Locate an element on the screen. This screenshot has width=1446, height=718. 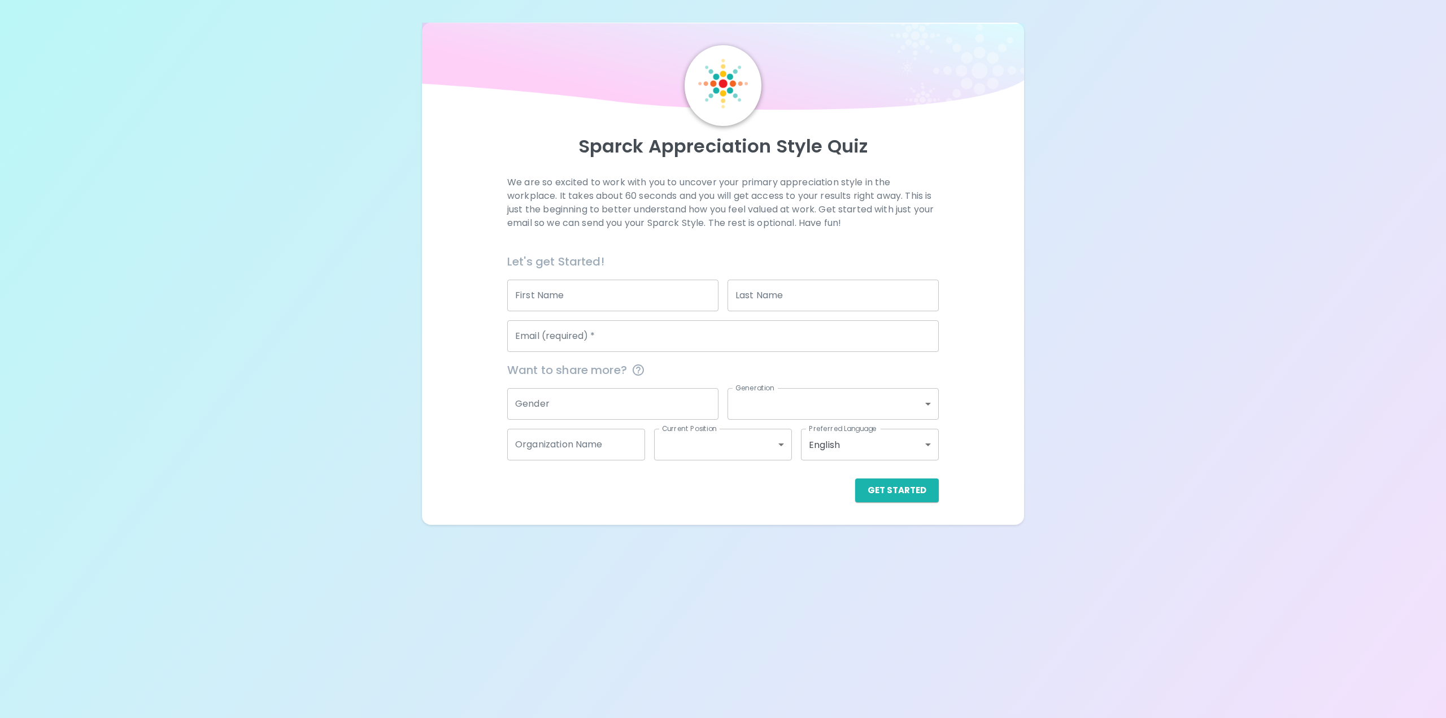
label: Generation is located at coordinates (755, 388).